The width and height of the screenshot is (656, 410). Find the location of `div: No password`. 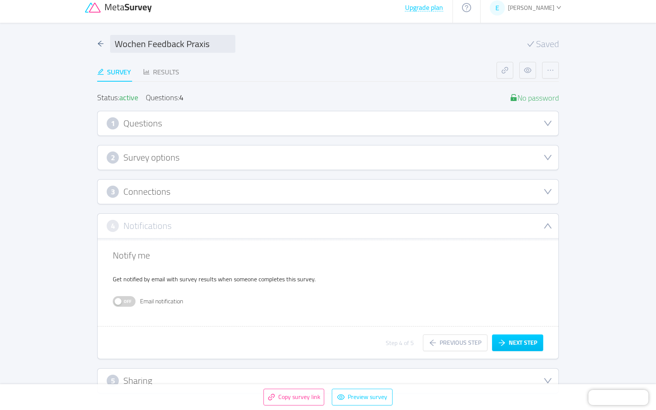

div: No password is located at coordinates (534, 98).